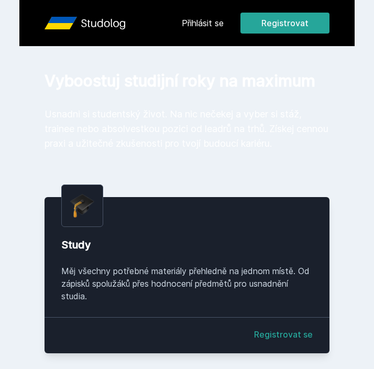 The height and width of the screenshot is (369, 374). What do you see at coordinates (285, 23) in the screenshot?
I see `a: Registrovat` at bounding box center [285, 23].